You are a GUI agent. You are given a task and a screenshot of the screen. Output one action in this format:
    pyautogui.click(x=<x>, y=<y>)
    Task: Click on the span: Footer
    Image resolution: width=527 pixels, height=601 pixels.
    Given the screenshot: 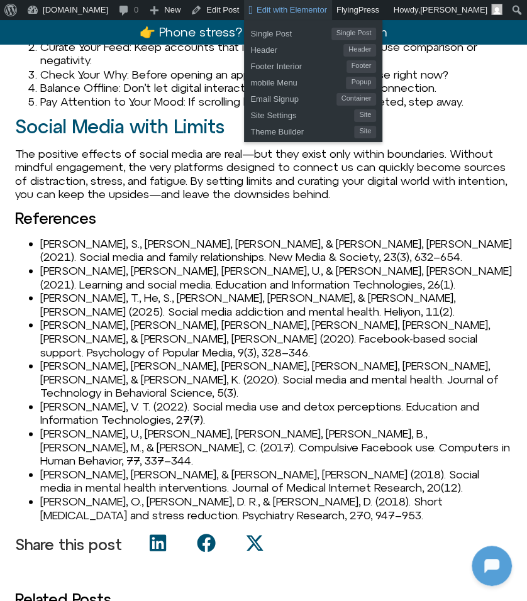 What is the action you would take?
    pyautogui.click(x=362, y=67)
    